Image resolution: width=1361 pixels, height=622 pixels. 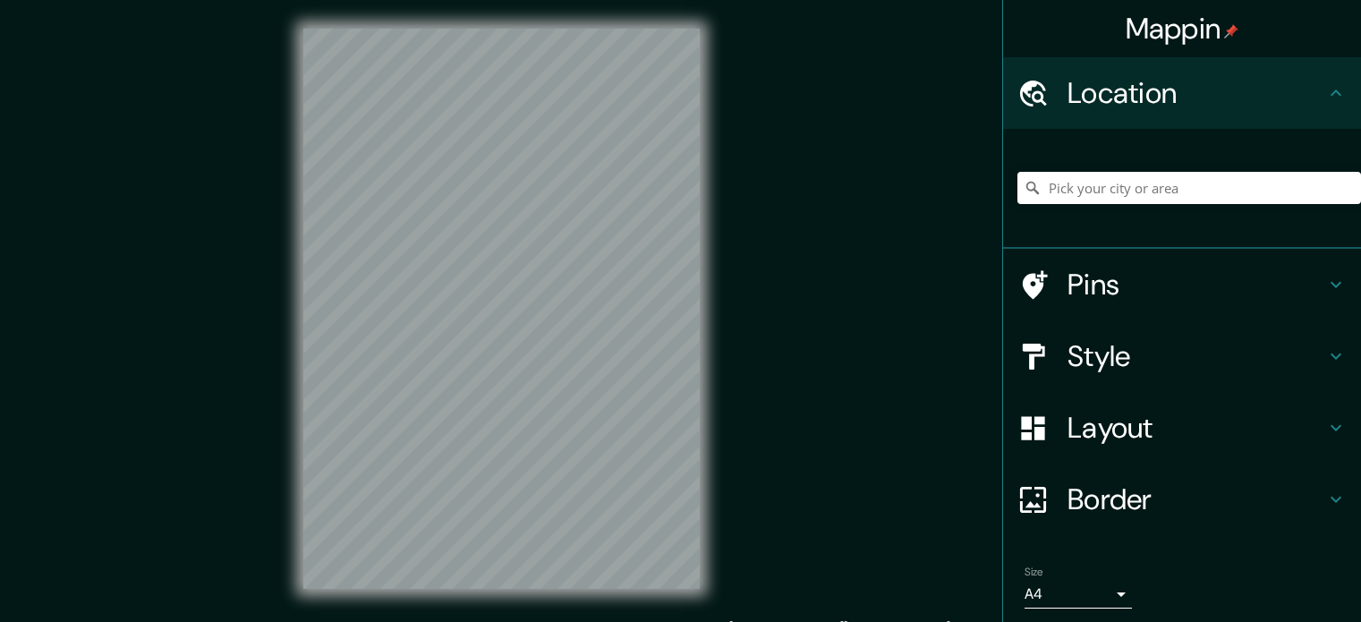 What do you see at coordinates (1196, 285) in the screenshot?
I see `h4: Pins` at bounding box center [1196, 285].